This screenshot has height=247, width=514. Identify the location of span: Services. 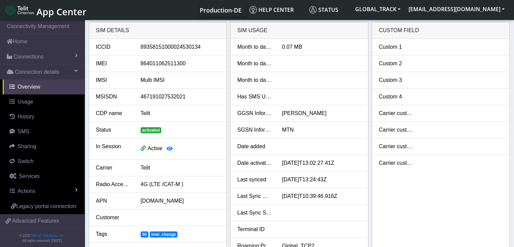
(29, 176).